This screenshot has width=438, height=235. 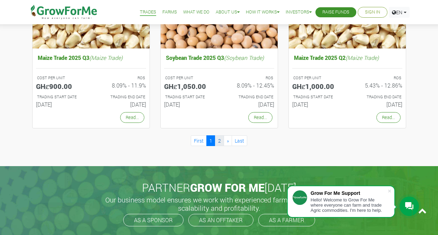 What do you see at coordinates (121, 85) in the screenshot?
I see `h6: 8.09% - 11.9%` at bounding box center [121, 85].